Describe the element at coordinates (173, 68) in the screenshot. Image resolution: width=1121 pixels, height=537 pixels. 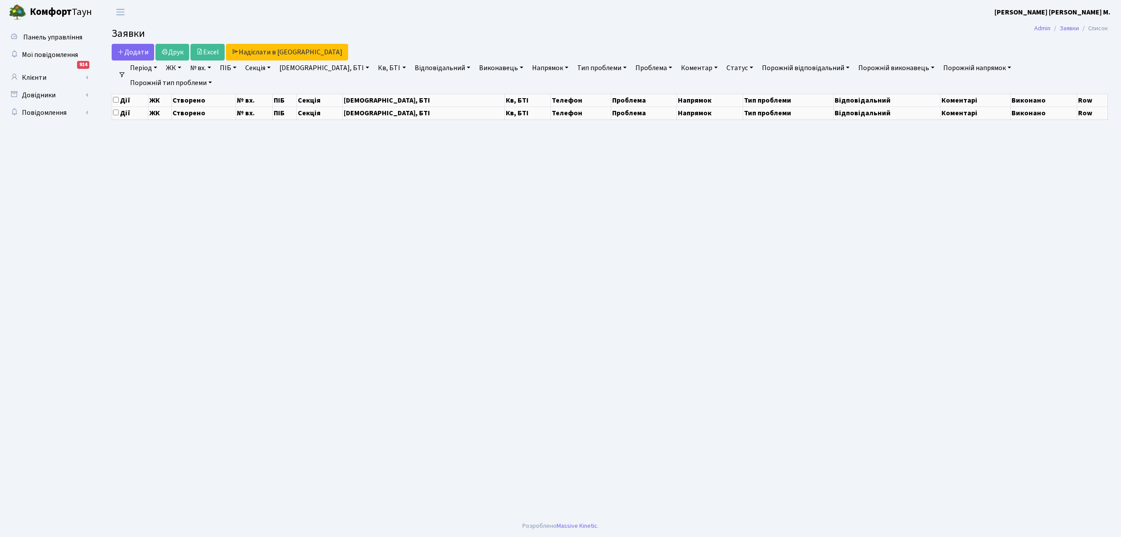
I see `a: ЖК` at that location.